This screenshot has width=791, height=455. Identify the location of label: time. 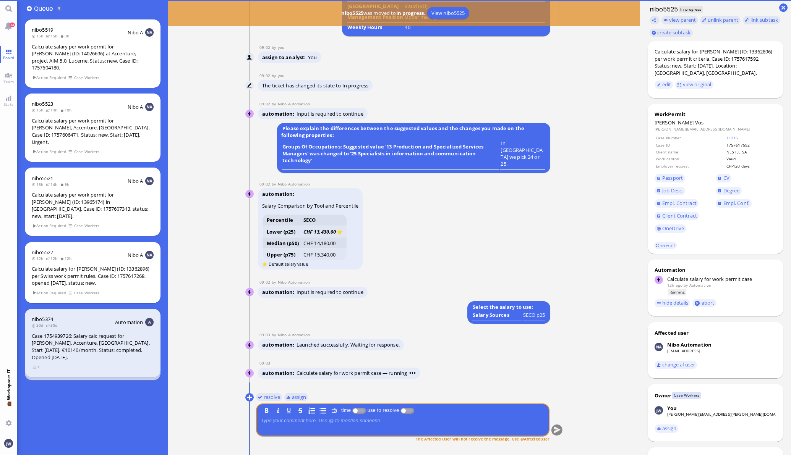
(346, 410).